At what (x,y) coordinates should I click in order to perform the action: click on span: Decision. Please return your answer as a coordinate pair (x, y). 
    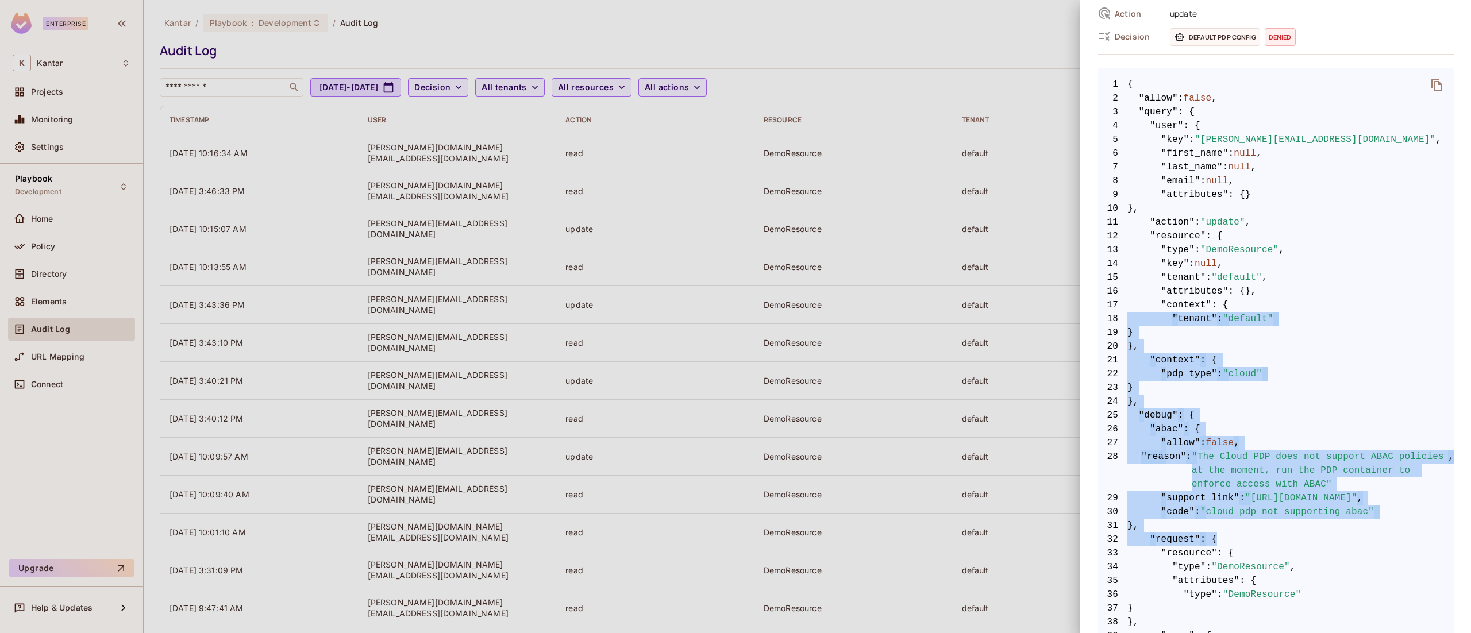
    Looking at the image, I should click on (1138, 36).